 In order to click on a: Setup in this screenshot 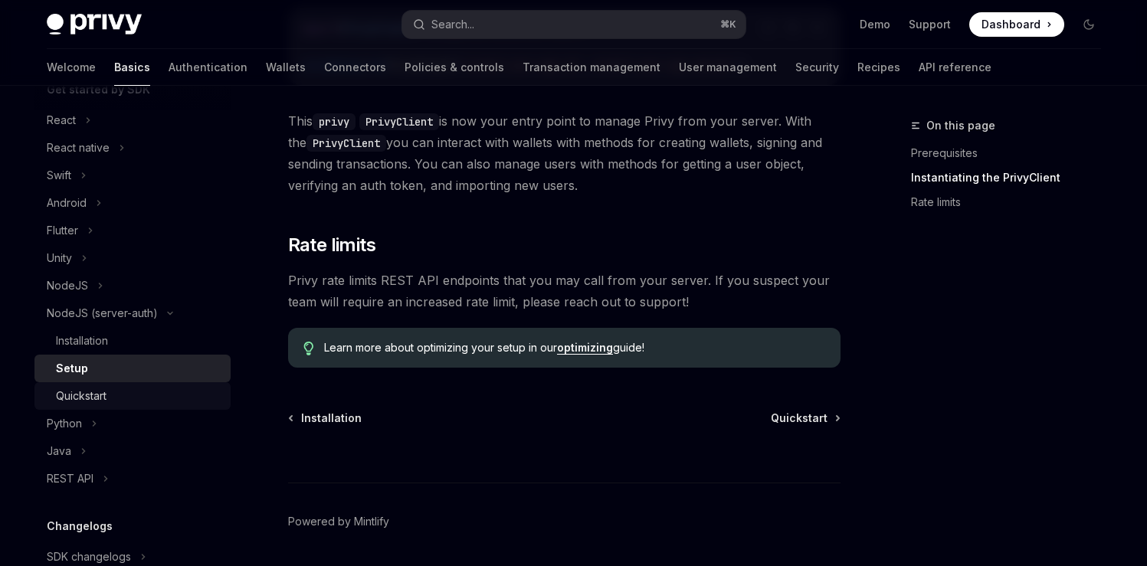, I will do `click(133, 368)`.